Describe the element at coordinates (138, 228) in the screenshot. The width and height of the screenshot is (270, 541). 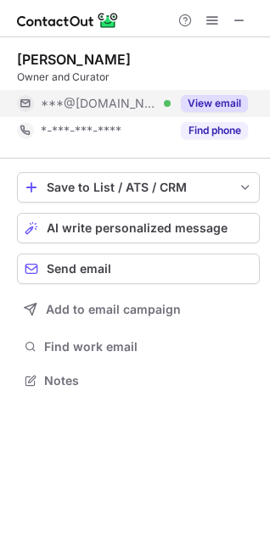
I see `button: AI write personalized message` at that location.